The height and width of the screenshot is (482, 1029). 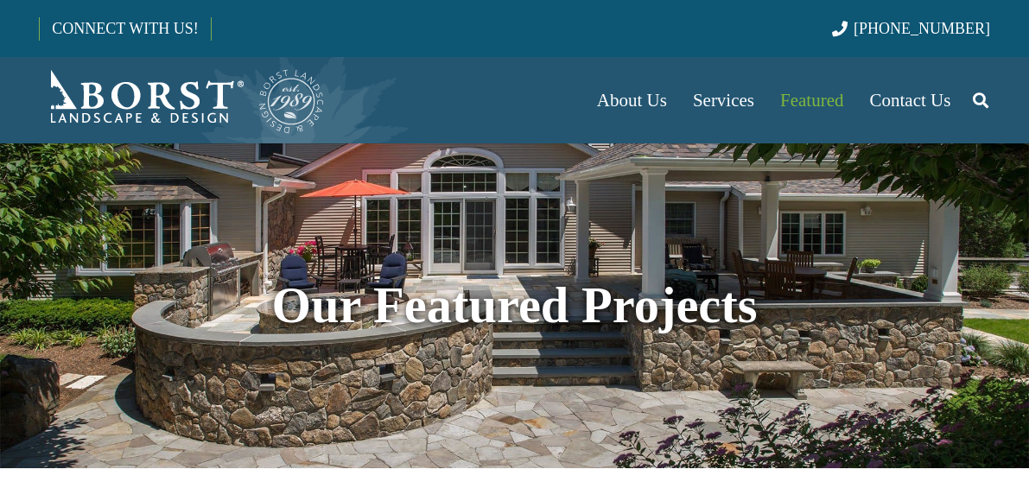 I want to click on a: Search, so click(x=980, y=100).